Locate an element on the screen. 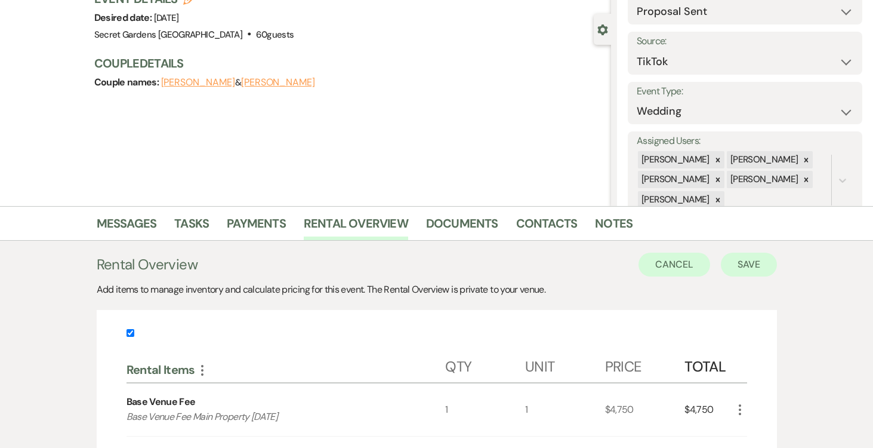 Image resolution: width=873 pixels, height=448 pixels. a: Tasks is located at coordinates (192, 227).